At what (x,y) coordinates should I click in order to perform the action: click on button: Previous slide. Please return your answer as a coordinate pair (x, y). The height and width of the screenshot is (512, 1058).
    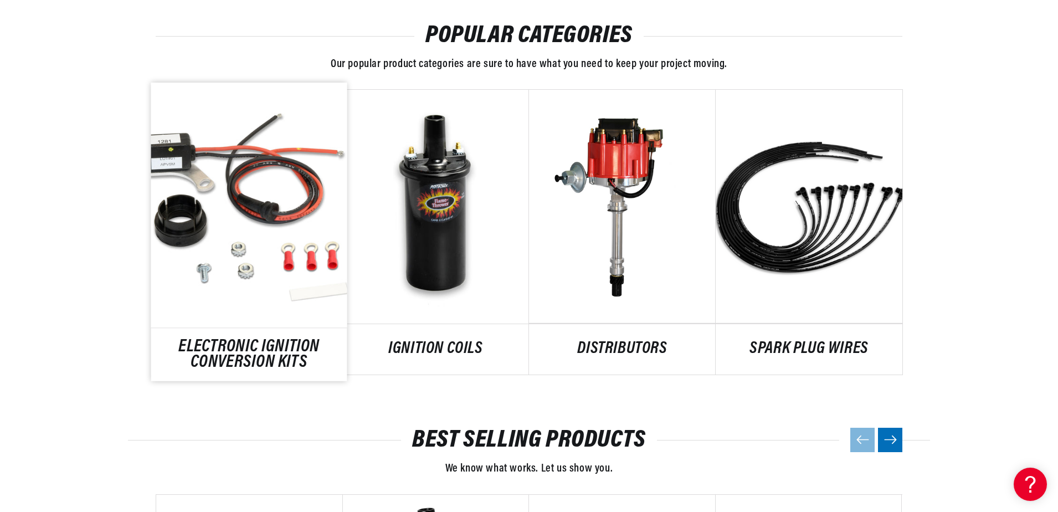
    Looking at the image, I should click on (863, 440).